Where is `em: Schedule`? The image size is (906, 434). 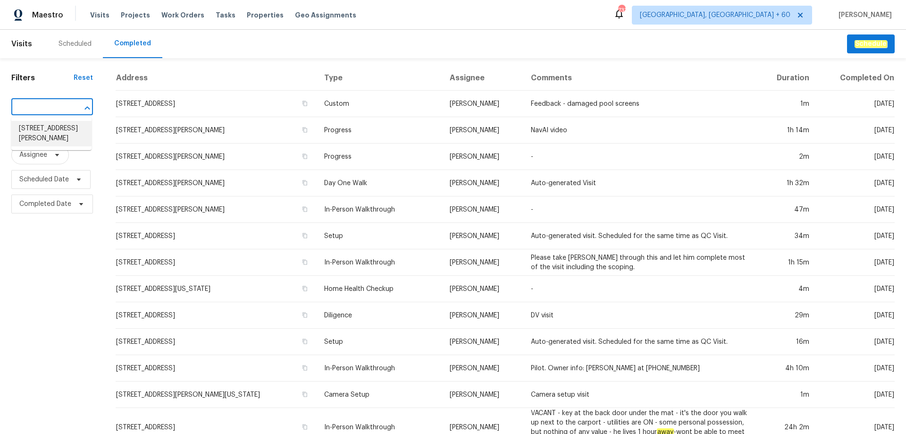 em: Schedule is located at coordinates (871, 44).